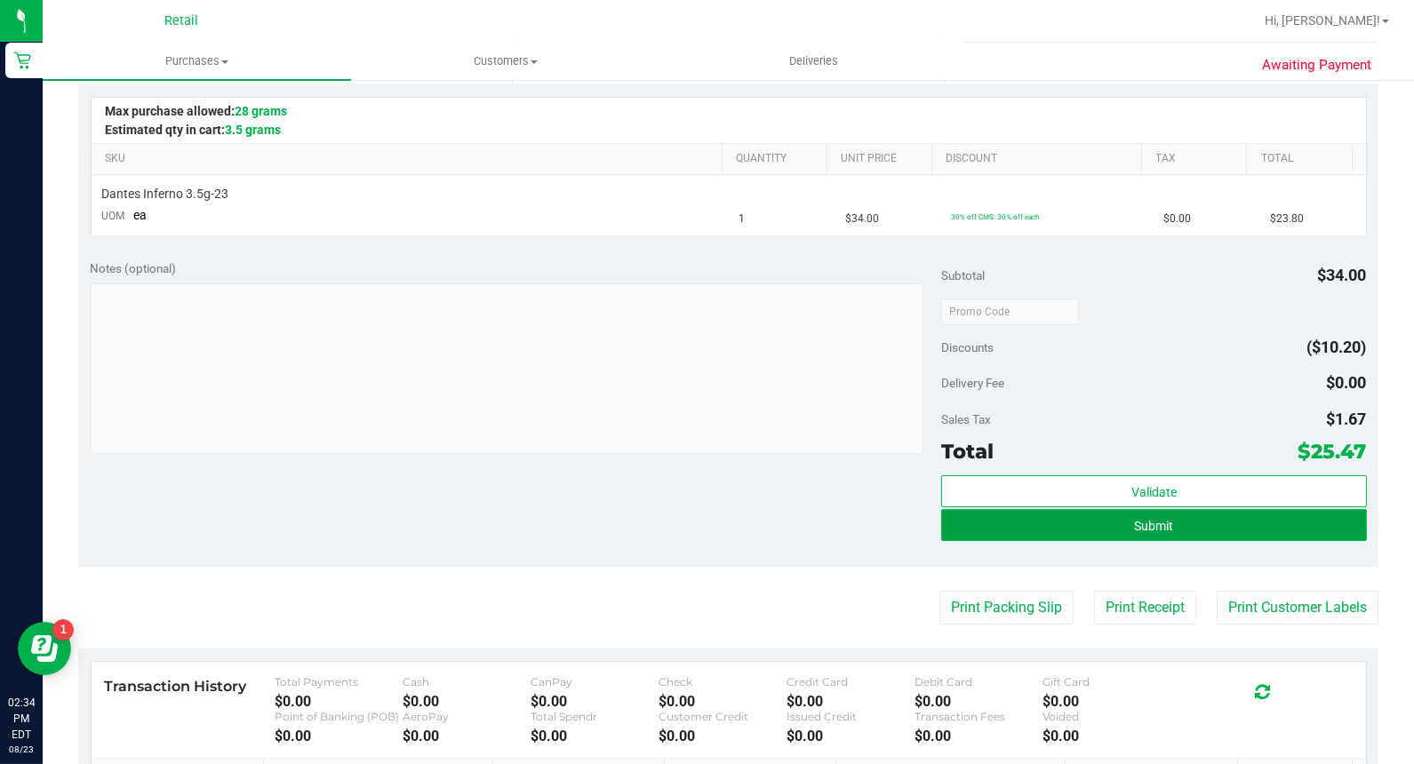 Image resolution: width=1414 pixels, height=764 pixels. What do you see at coordinates (1154, 492) in the screenshot?
I see `span: Validate` at bounding box center [1154, 492].